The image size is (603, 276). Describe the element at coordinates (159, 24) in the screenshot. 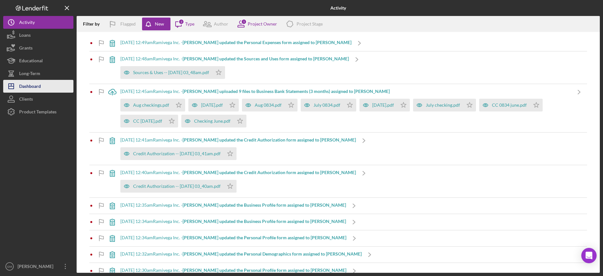

I see `div: New` at that location.